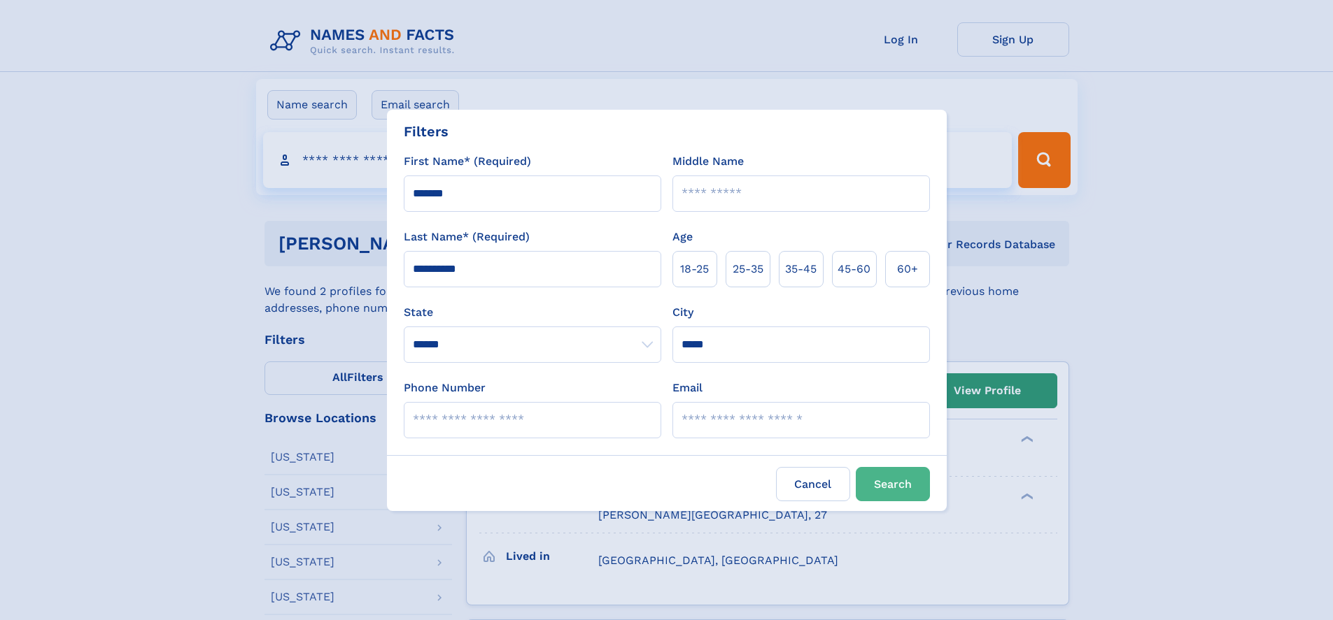 This screenshot has height=620, width=1333. Describe the element at coordinates (800, 269) in the screenshot. I see `span: 35‑45` at that location.